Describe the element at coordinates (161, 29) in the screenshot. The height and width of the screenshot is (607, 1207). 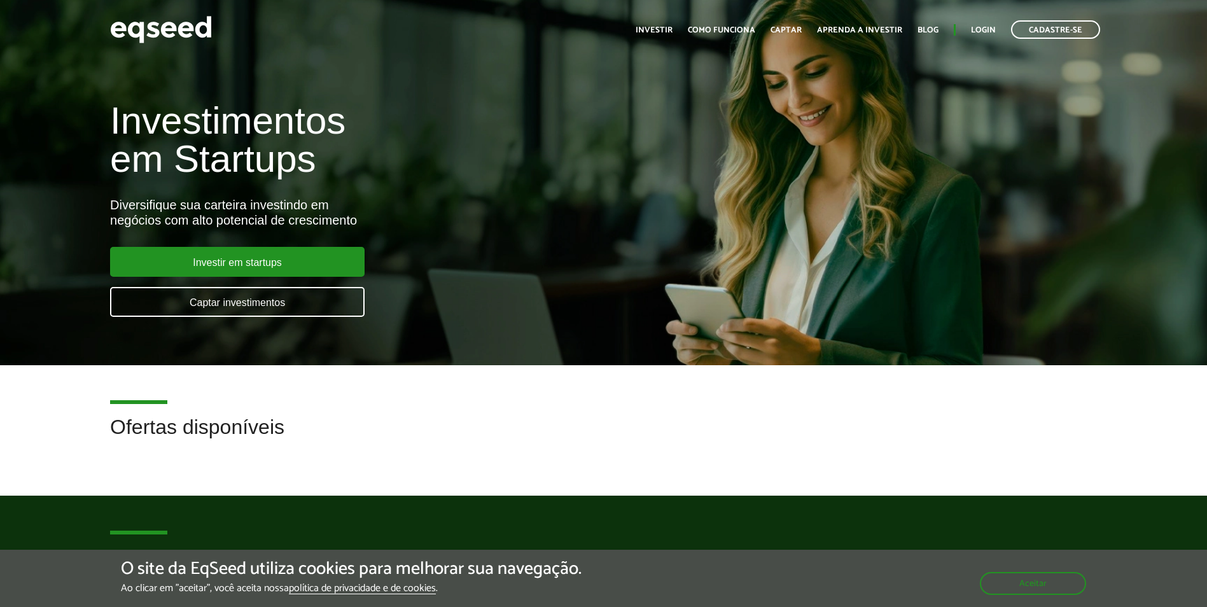
I see `img: EqSeed` at that location.